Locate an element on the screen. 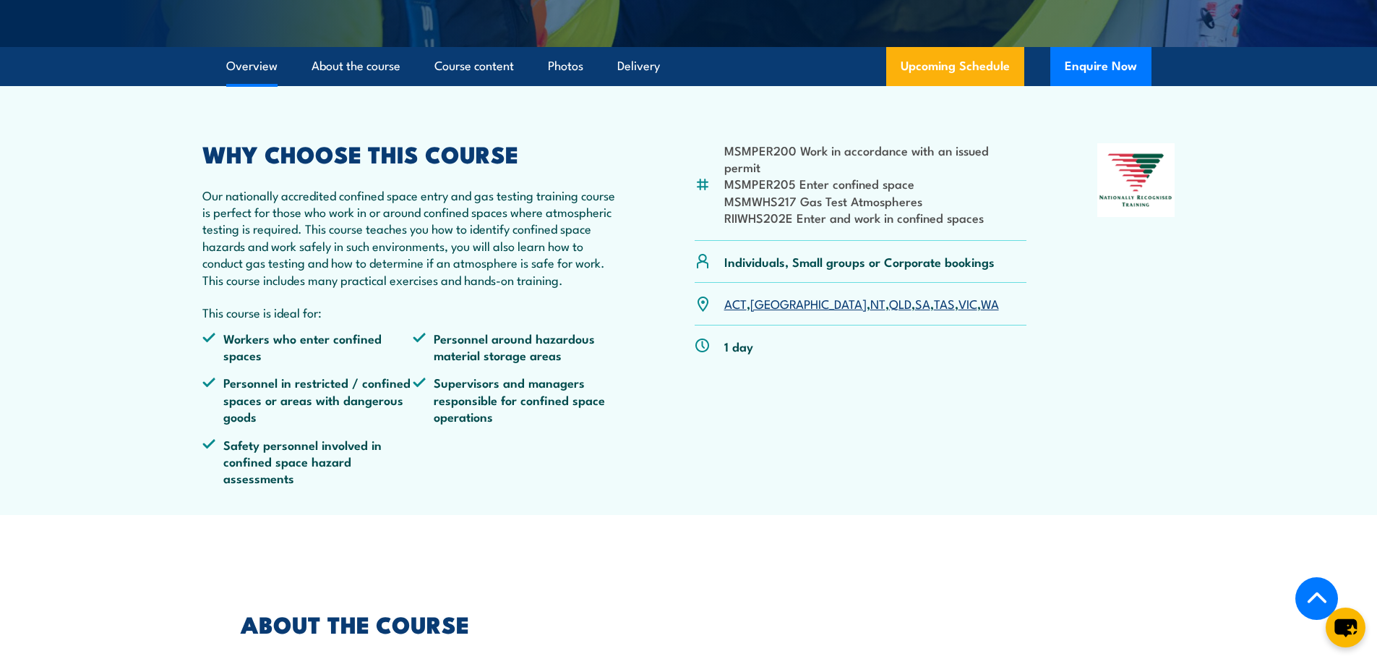 Image resolution: width=1377 pixels, height=659 pixels. a: Upcoming Schedule is located at coordinates (955, 67).